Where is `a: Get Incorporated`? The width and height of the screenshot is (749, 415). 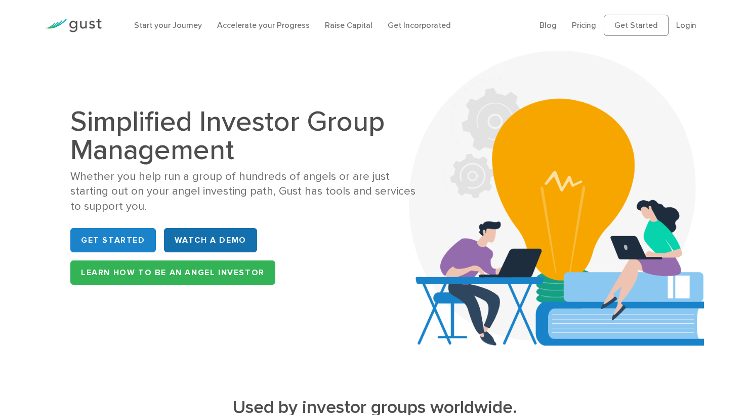
a: Get Incorporated is located at coordinates (419, 25).